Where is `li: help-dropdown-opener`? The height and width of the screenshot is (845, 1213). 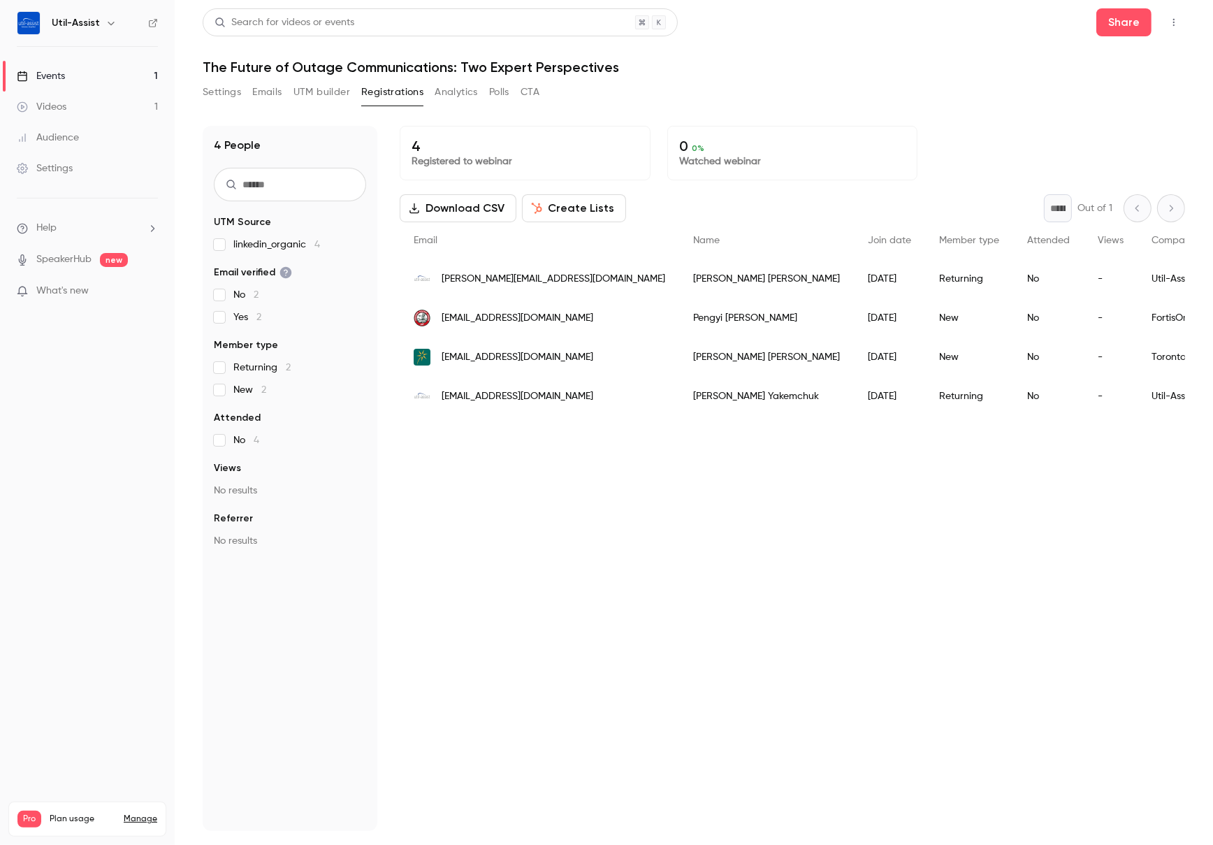
li: help-dropdown-opener is located at coordinates (87, 228).